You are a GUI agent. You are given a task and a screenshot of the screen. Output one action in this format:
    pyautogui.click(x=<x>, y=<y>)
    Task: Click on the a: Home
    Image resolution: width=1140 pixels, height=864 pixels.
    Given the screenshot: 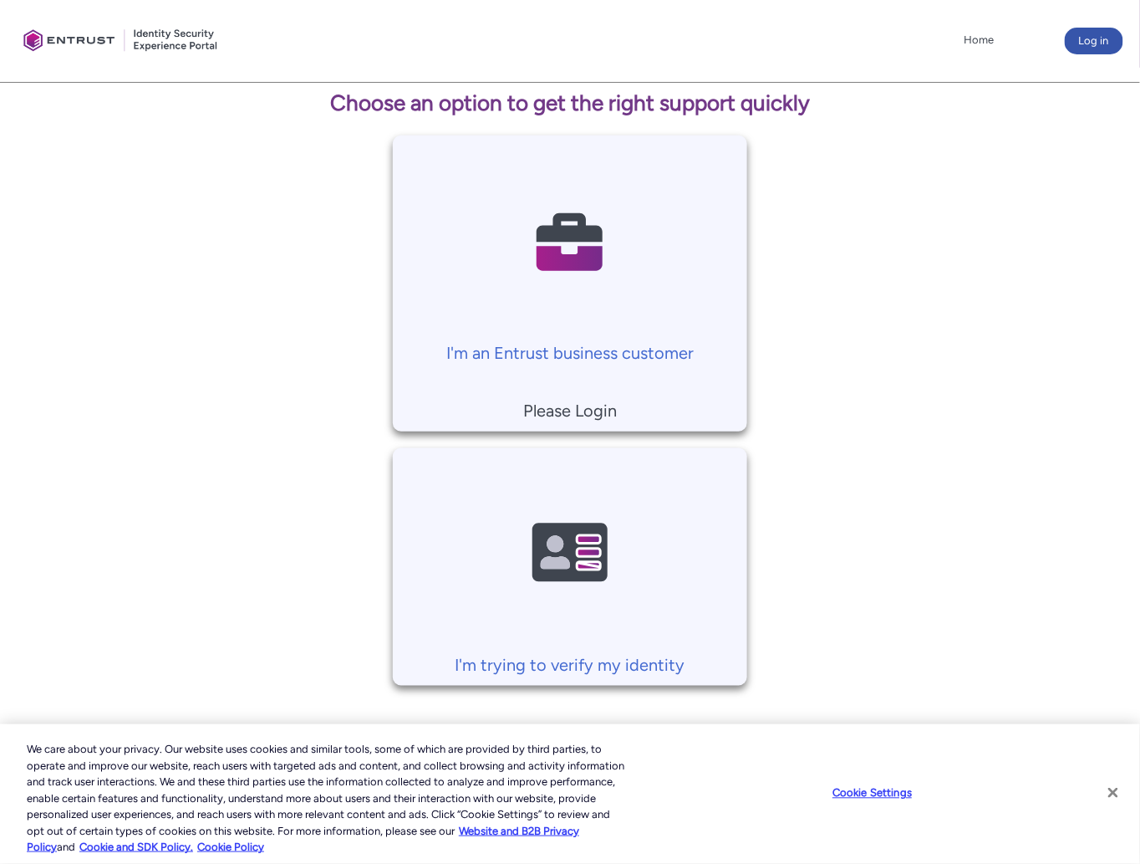 What is the action you would take?
    pyautogui.click(x=979, y=40)
    